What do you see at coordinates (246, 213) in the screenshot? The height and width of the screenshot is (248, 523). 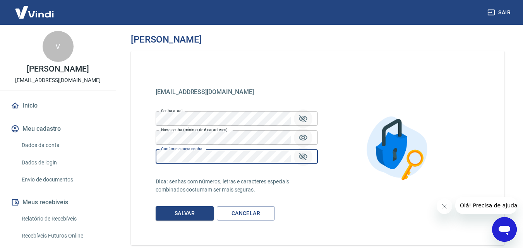 I see `a: Cancelar` at bounding box center [246, 213].